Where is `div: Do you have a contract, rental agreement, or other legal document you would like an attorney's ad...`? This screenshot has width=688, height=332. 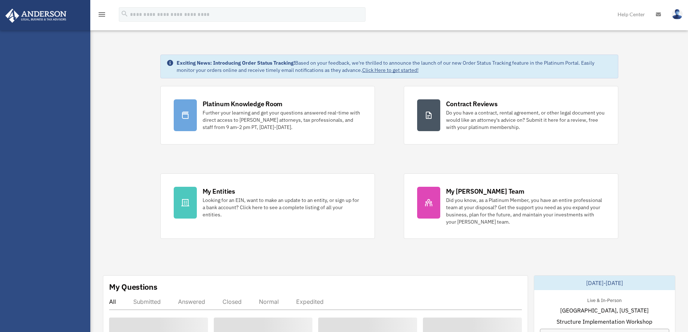 div: Do you have a contract, rental agreement, or other legal document you would like an attorney's ad... is located at coordinates (525, 120).